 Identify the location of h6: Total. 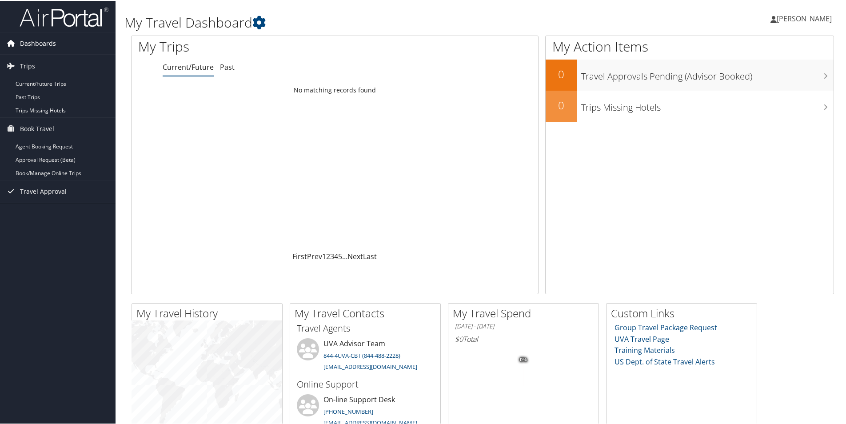
(523, 338).